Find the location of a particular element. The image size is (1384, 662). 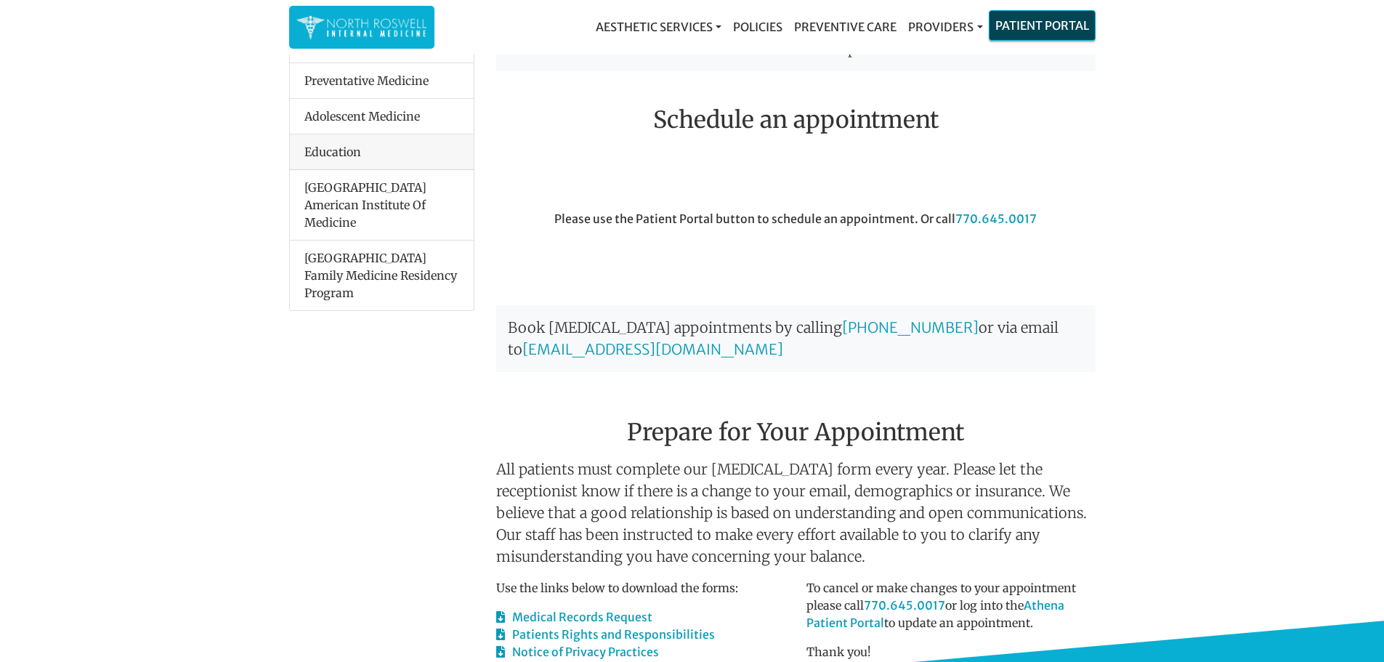

a: Providers is located at coordinates (945, 27).